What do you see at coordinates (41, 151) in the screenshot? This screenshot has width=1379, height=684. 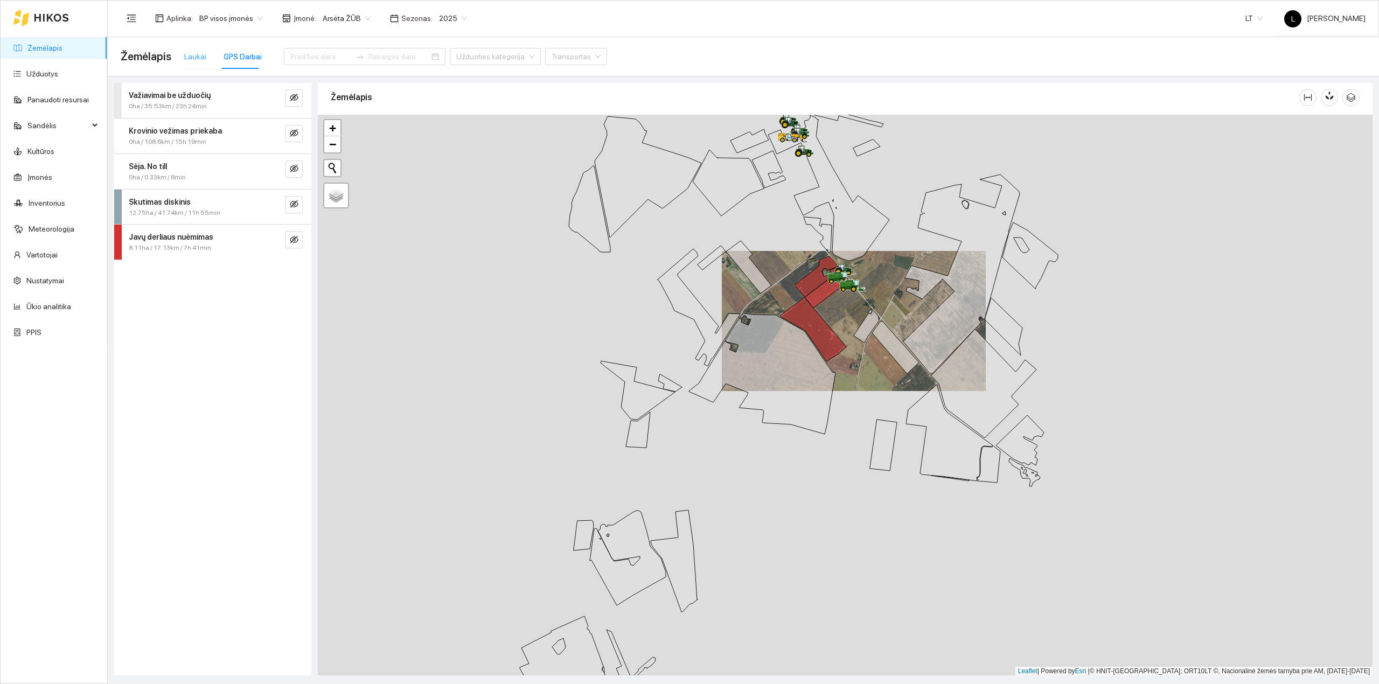 I see `a: Kultūros` at bounding box center [41, 151].